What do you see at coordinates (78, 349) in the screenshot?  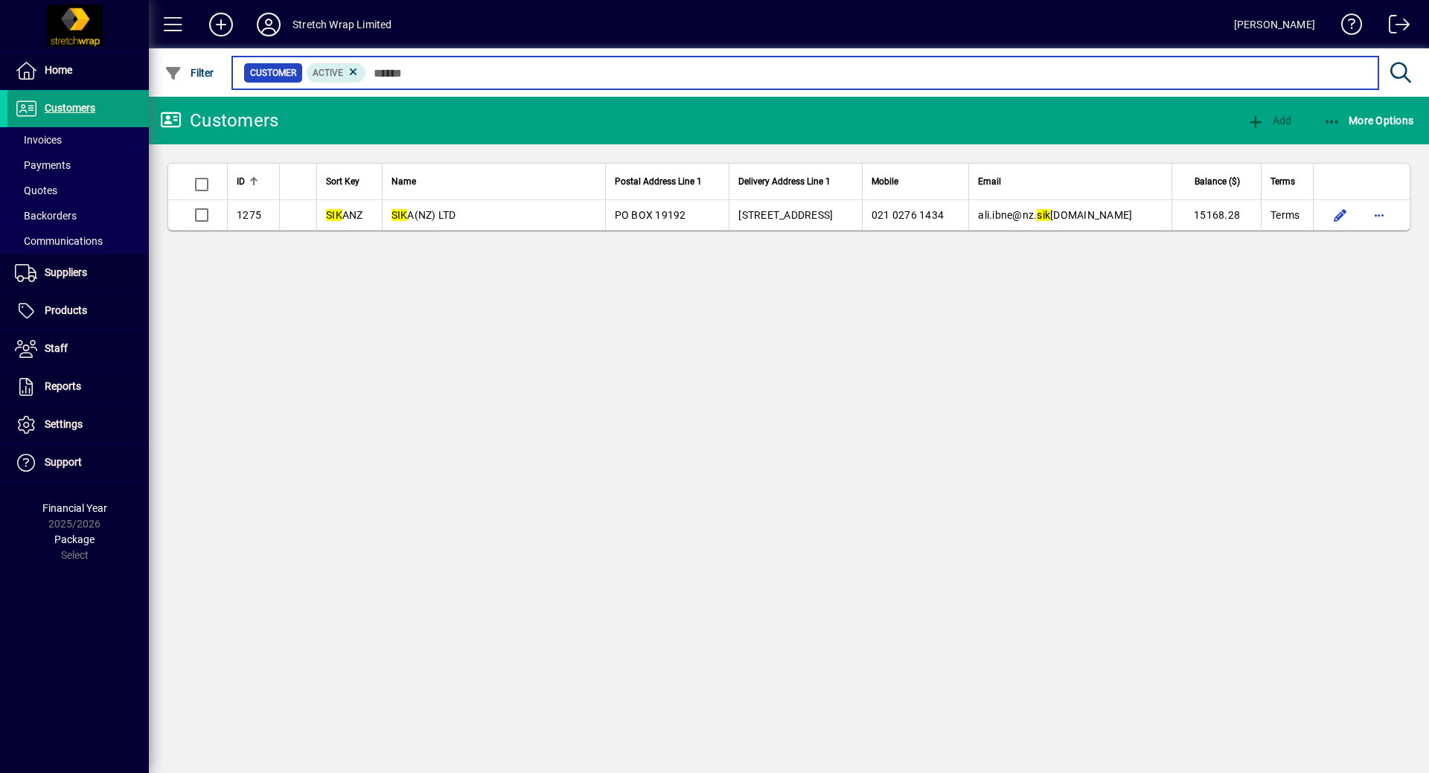 I see `a: Staff` at bounding box center [78, 349].